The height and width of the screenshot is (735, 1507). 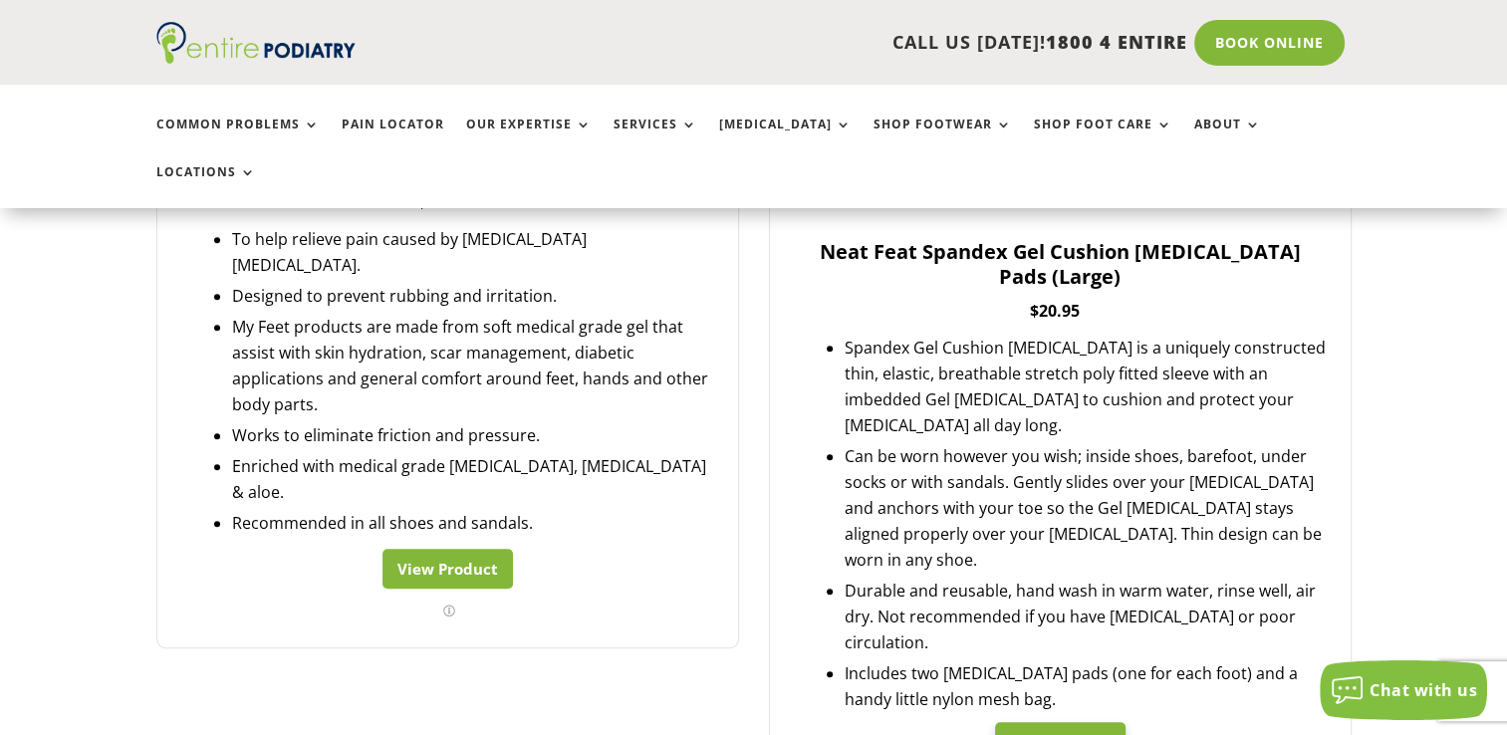 I want to click on span: Chat with us, so click(x=1424, y=690).